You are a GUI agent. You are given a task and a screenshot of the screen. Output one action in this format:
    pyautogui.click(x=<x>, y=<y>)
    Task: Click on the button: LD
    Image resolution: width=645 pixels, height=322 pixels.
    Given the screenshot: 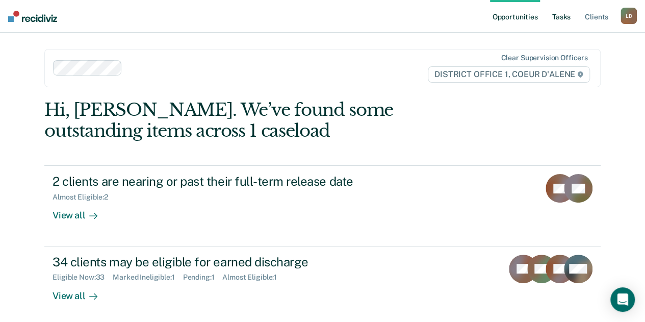 What is the action you would take?
    pyautogui.click(x=629, y=16)
    